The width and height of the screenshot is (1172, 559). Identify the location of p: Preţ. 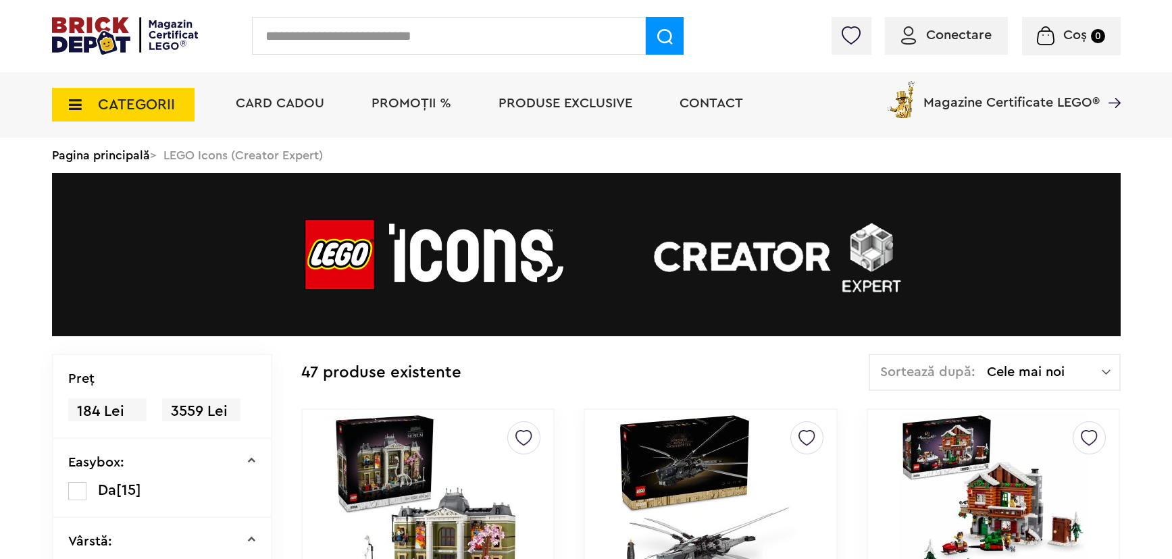
(81, 379).